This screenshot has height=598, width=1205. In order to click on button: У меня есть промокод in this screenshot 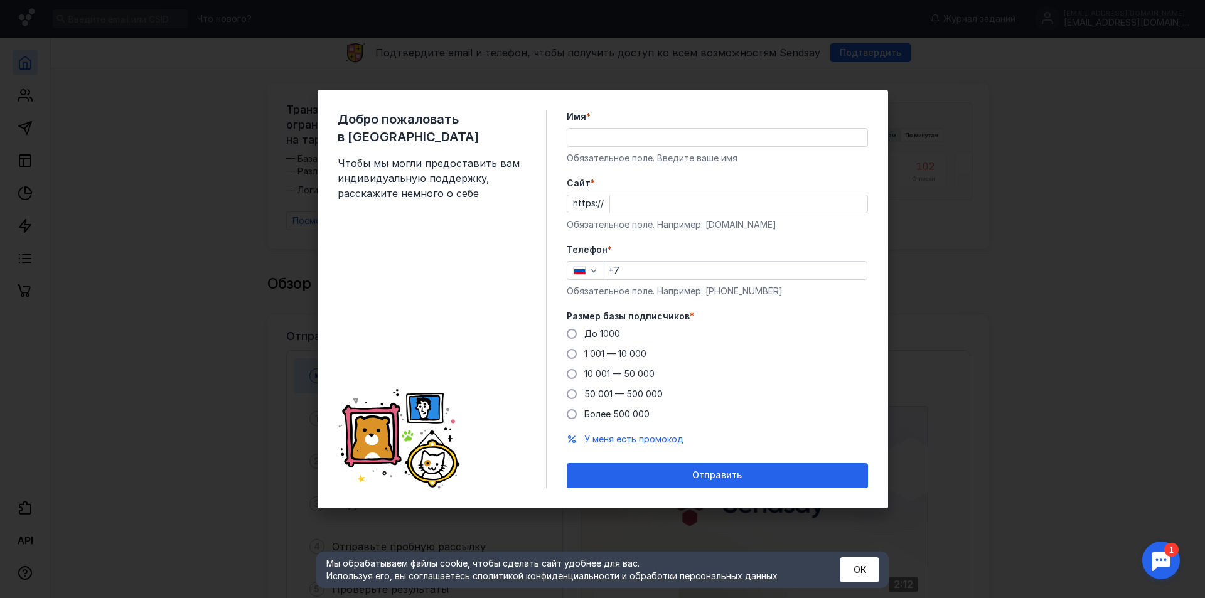, I will do `click(634, 439)`.